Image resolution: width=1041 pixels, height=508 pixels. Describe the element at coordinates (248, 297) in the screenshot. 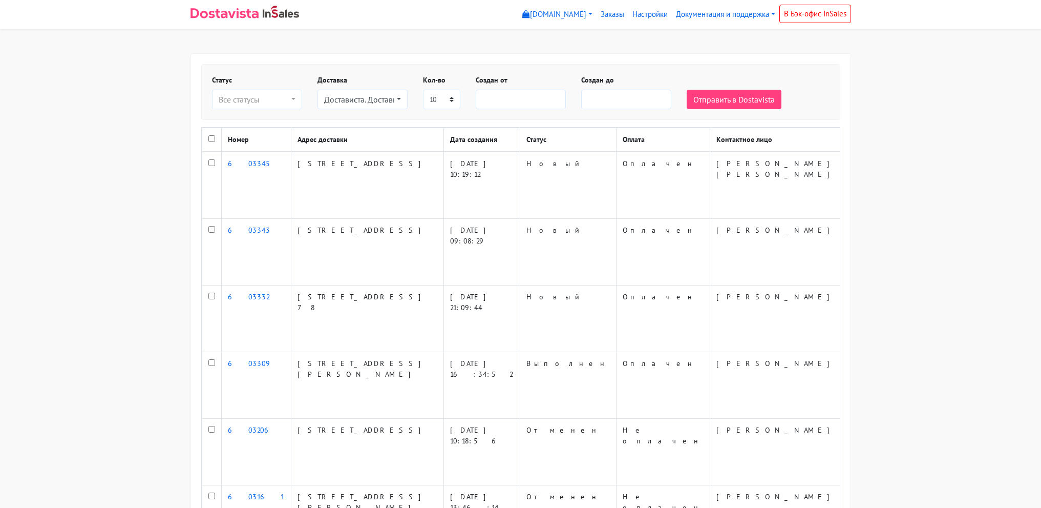

I see `a: 603332` at that location.